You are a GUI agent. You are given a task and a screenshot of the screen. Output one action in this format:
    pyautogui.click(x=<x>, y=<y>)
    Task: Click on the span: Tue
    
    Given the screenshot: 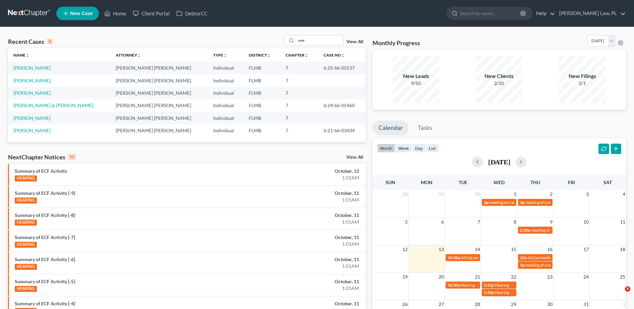 What is the action you would take?
    pyautogui.click(x=463, y=182)
    